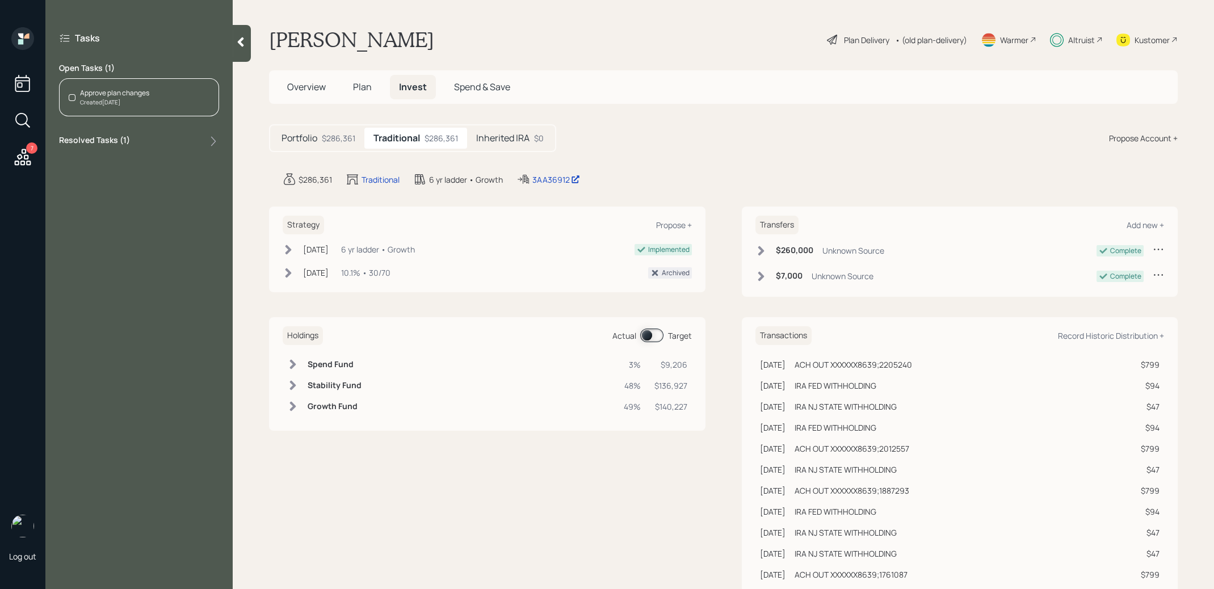 The width and height of the screenshot is (1214, 589). Describe the element at coordinates (334, 406) in the screenshot. I see `h6: Growth Fund` at that location.